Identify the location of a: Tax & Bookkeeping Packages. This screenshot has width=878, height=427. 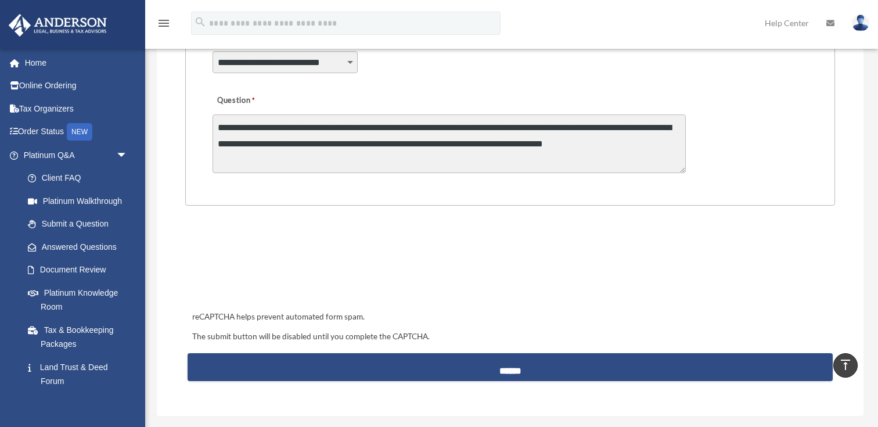
(81, 337).